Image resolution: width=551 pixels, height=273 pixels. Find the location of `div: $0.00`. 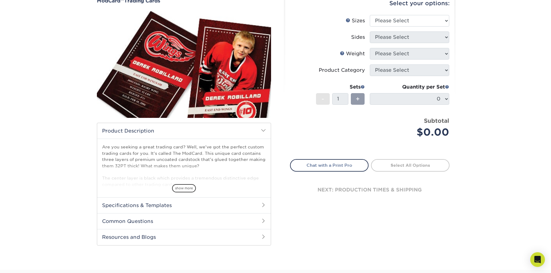

div: $0.00 is located at coordinates (412, 132).